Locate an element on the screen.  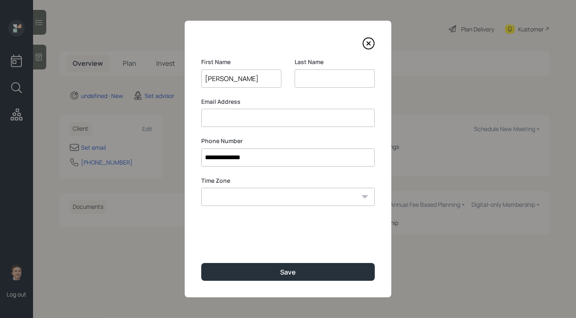
label: First Name is located at coordinates (241, 62).